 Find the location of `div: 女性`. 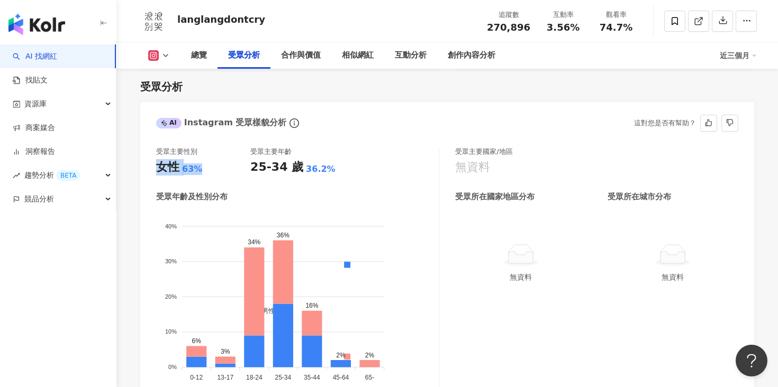

div: 女性 is located at coordinates (168, 167).